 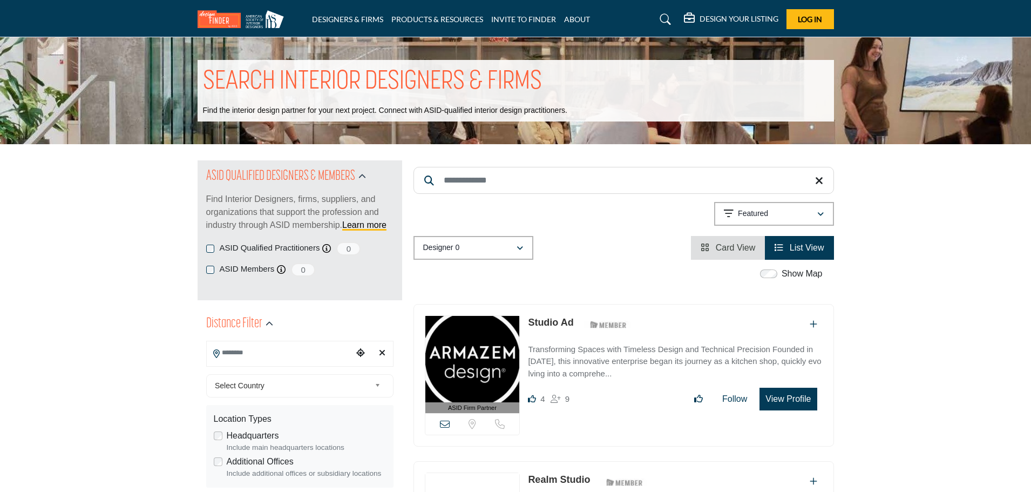 What do you see at coordinates (728, 247) in the screenshot?
I see `a: View Card` at bounding box center [728, 247].